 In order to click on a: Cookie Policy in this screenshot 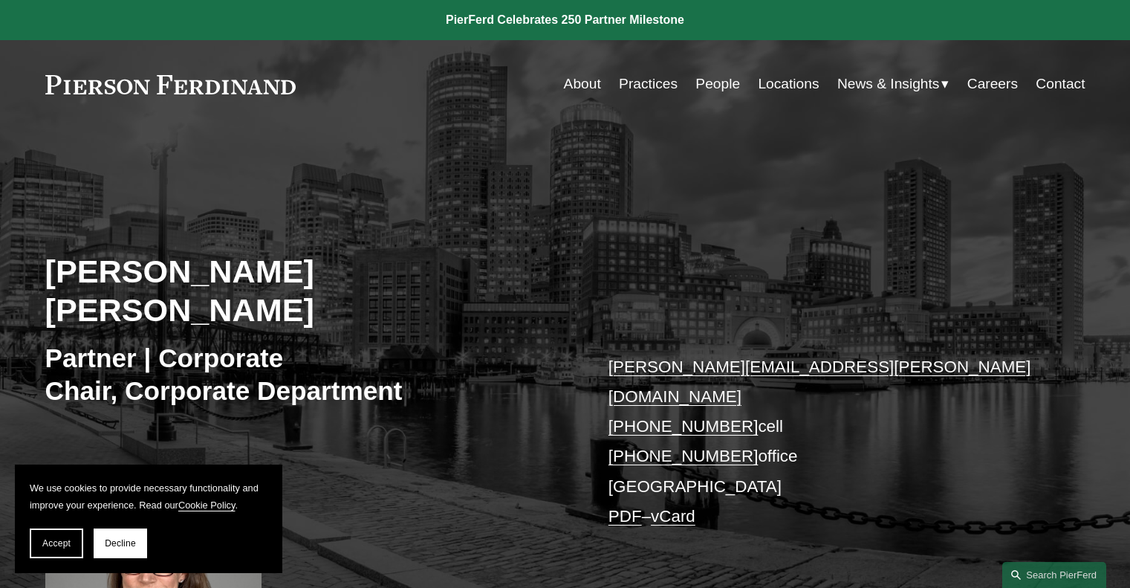, I will do `click(207, 504)`.